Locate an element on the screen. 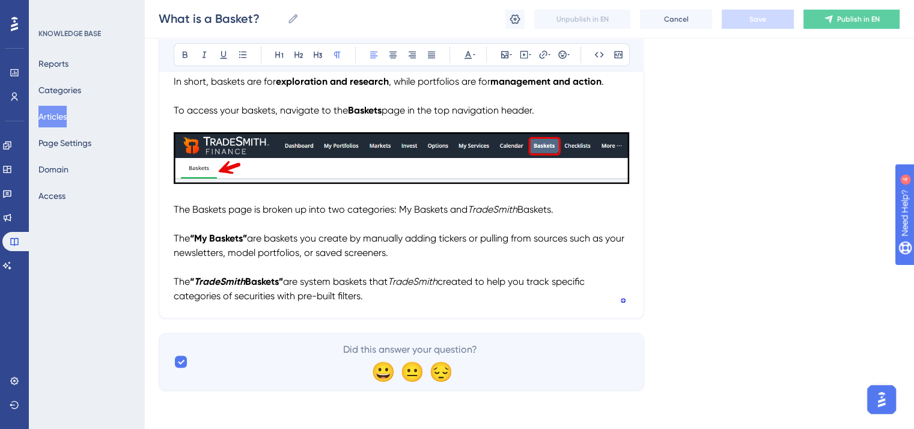 The image size is (914, 429). button: Unpublish in EN is located at coordinates (582, 19).